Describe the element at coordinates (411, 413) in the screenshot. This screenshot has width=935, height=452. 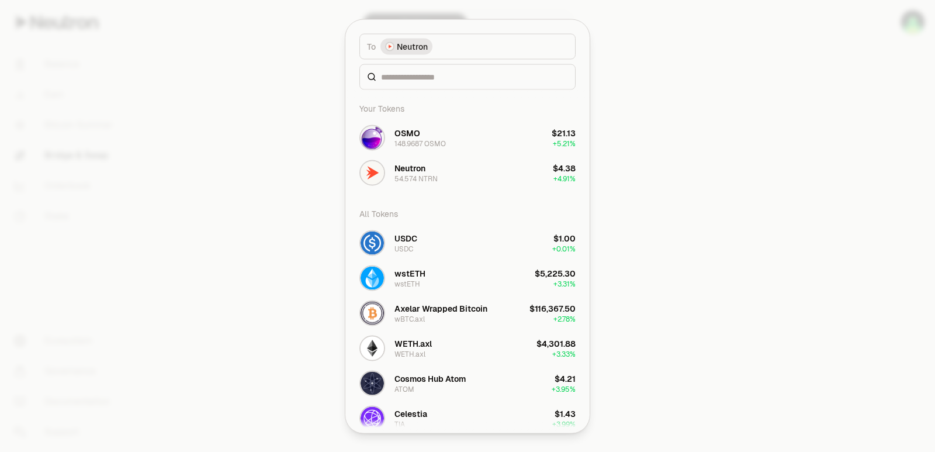
I see `div: Celestia` at that location.